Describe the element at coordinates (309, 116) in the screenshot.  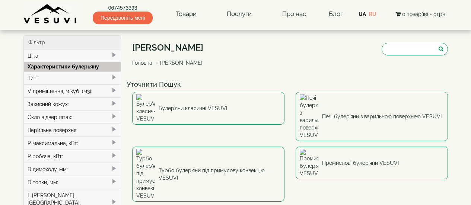
I see `img: Печі булер'яни з варильною поверхнею VESUVI` at that location.